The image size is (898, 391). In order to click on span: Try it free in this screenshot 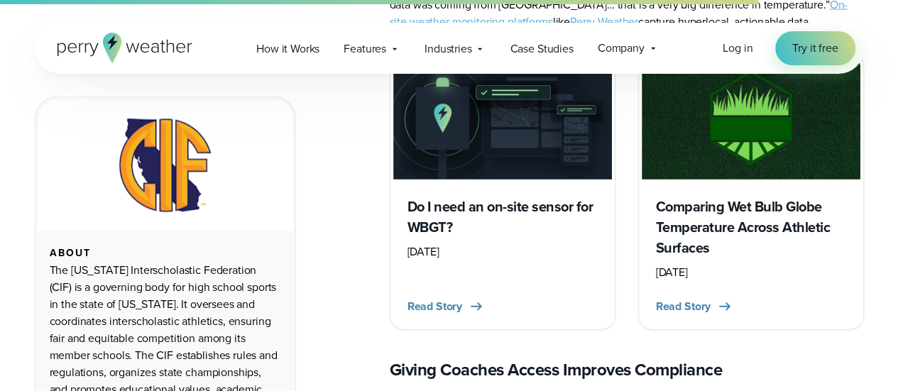, I will do `click(815, 48)`.